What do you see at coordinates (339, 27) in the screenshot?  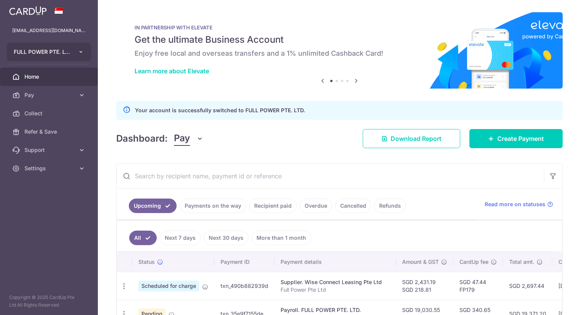 I see `p: IN PARTNERSHIP WITH ELEVATE` at bounding box center [339, 27].